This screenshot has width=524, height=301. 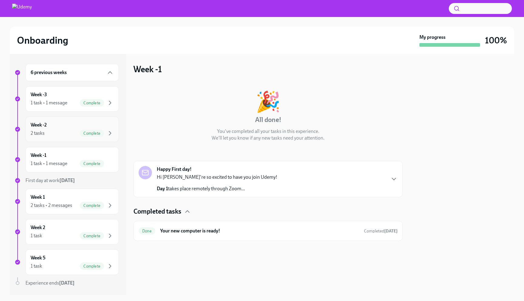 What do you see at coordinates (381, 231) in the screenshot?
I see `span: June 11th, 2025 10:57` at bounding box center [381, 231].